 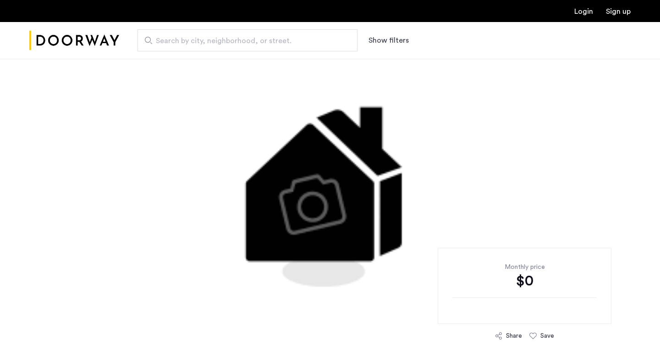 What do you see at coordinates (244, 41) in the screenshot?
I see `span: Search by city, neighborhood, or street.` at bounding box center [244, 41].